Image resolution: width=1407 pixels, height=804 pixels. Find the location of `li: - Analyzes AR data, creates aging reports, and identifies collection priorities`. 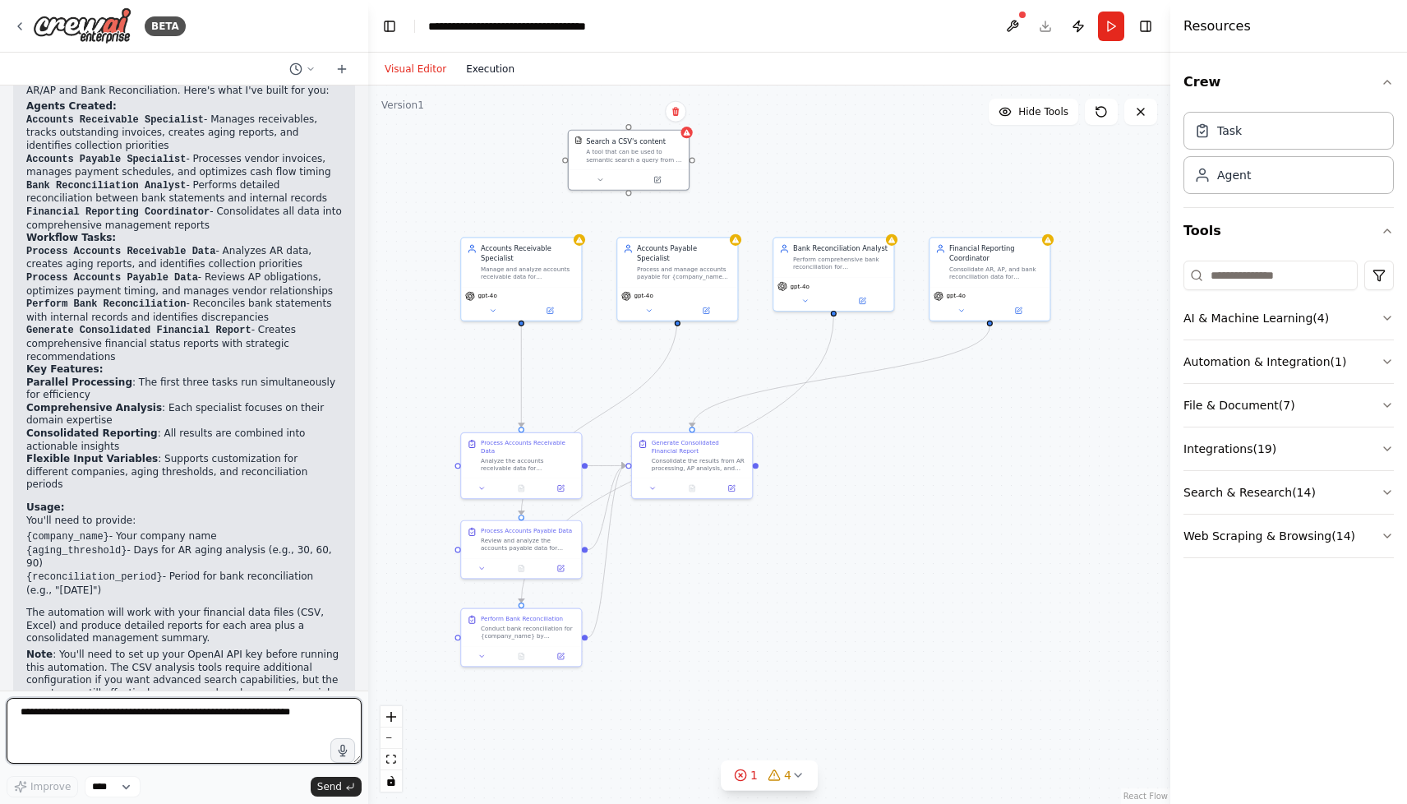

li: - Analyzes AR data, creates aging reports, and identifies collection priorities is located at coordinates (184, 258).